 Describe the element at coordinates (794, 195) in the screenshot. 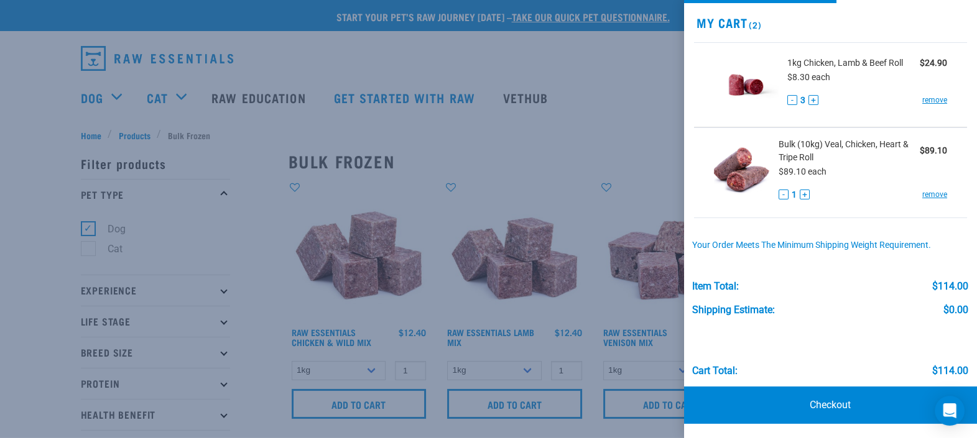

I see `span: 1` at that location.